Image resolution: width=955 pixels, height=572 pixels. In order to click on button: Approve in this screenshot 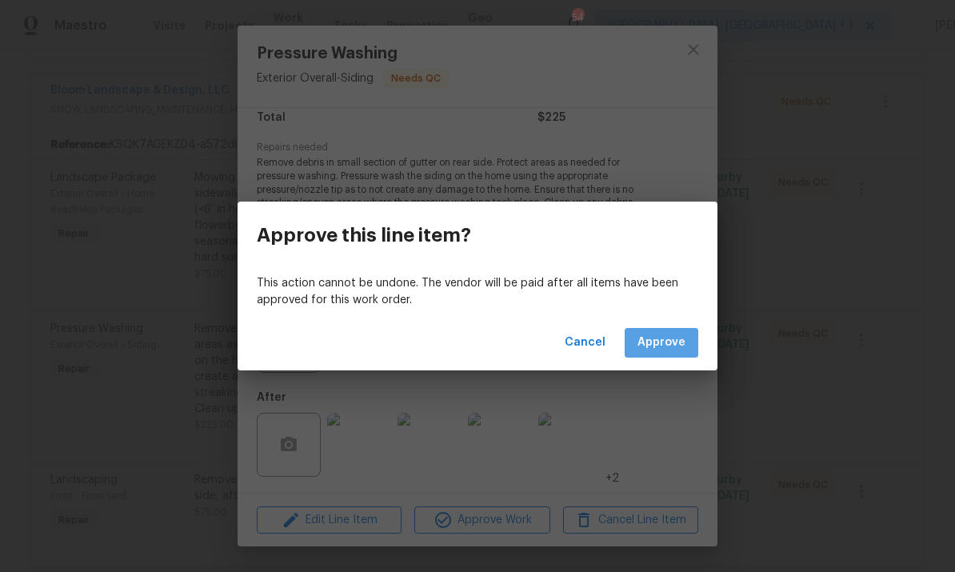, I will do `click(662, 342)`.